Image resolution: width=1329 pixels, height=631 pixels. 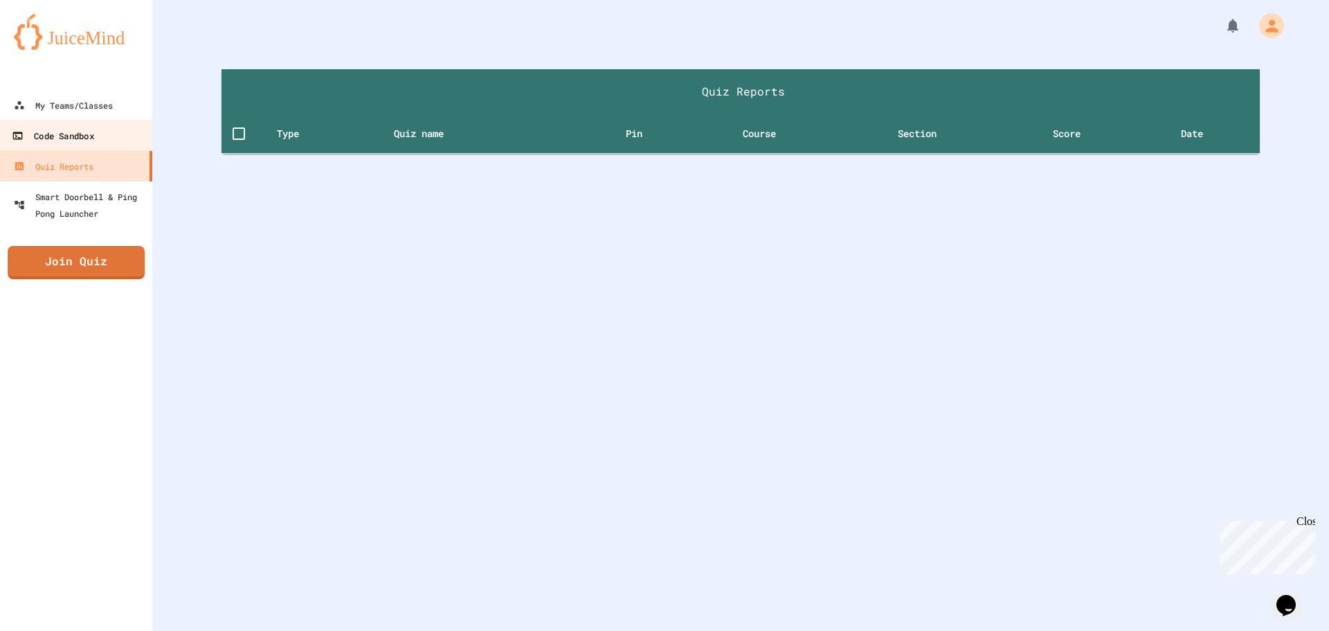 I want to click on span: Pin, so click(x=643, y=134).